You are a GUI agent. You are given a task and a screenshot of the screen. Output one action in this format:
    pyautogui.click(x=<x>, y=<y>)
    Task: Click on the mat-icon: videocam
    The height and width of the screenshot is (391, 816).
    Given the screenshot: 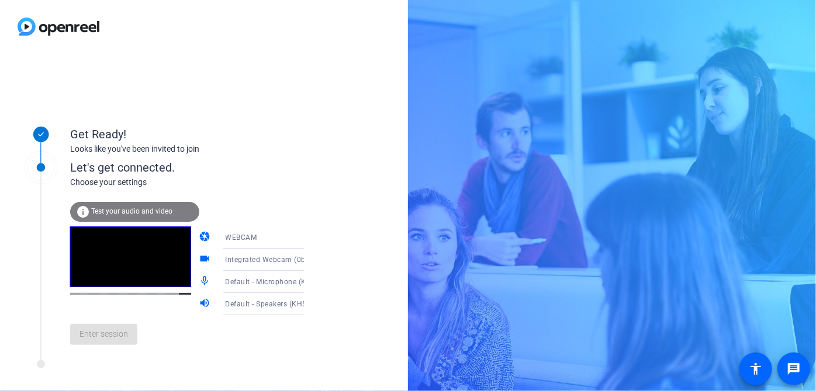 What is the action you would take?
    pyautogui.click(x=206, y=260)
    